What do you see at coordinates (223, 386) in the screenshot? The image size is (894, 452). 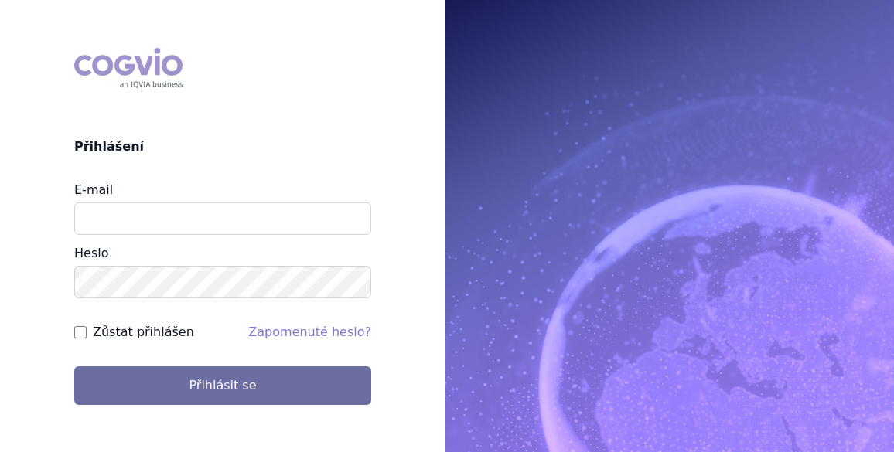 I see `button: Přihlásit se` at bounding box center [223, 386].